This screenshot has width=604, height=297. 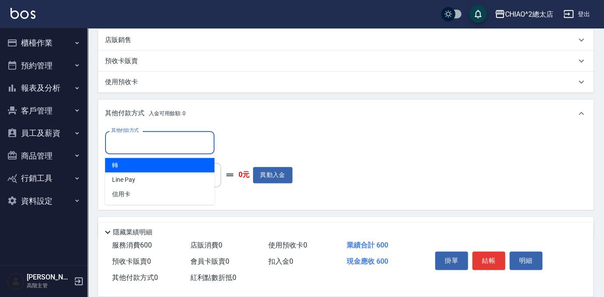 I want to click on p: 使用預收卡, so click(x=121, y=82).